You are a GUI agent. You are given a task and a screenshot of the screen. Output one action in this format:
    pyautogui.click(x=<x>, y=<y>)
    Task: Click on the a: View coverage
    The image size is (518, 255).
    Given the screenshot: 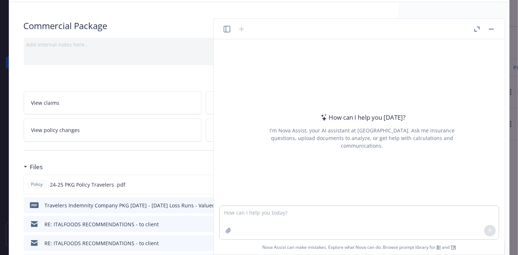 What is the action you would take?
    pyautogui.click(x=295, y=130)
    